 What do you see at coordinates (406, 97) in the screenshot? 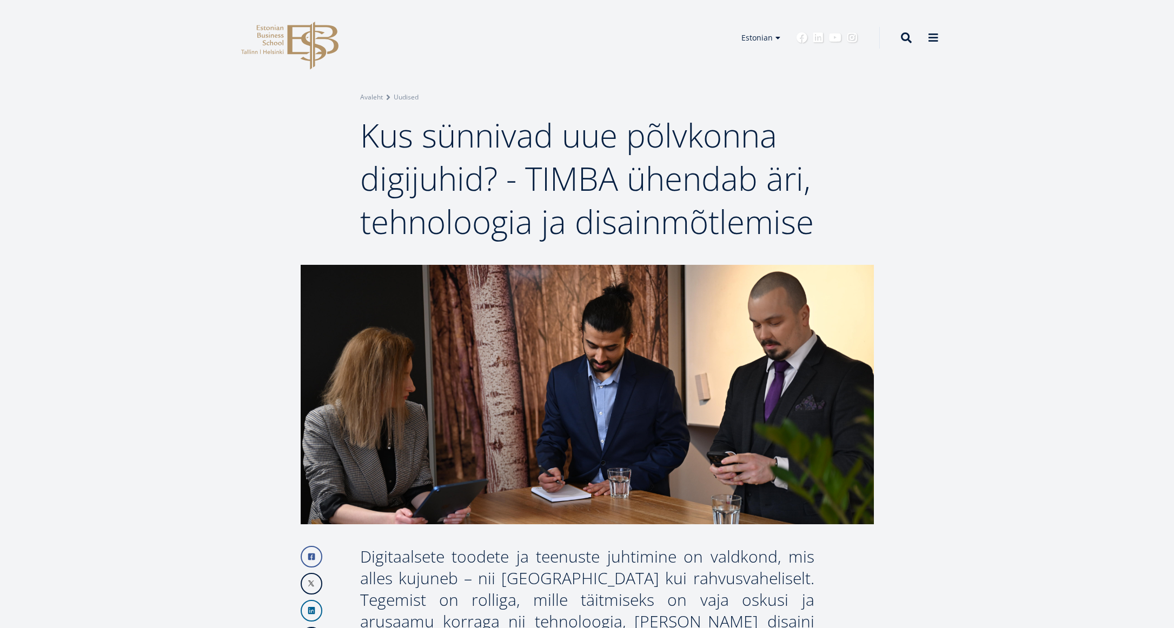
I see `a: Uudised` at bounding box center [406, 97].